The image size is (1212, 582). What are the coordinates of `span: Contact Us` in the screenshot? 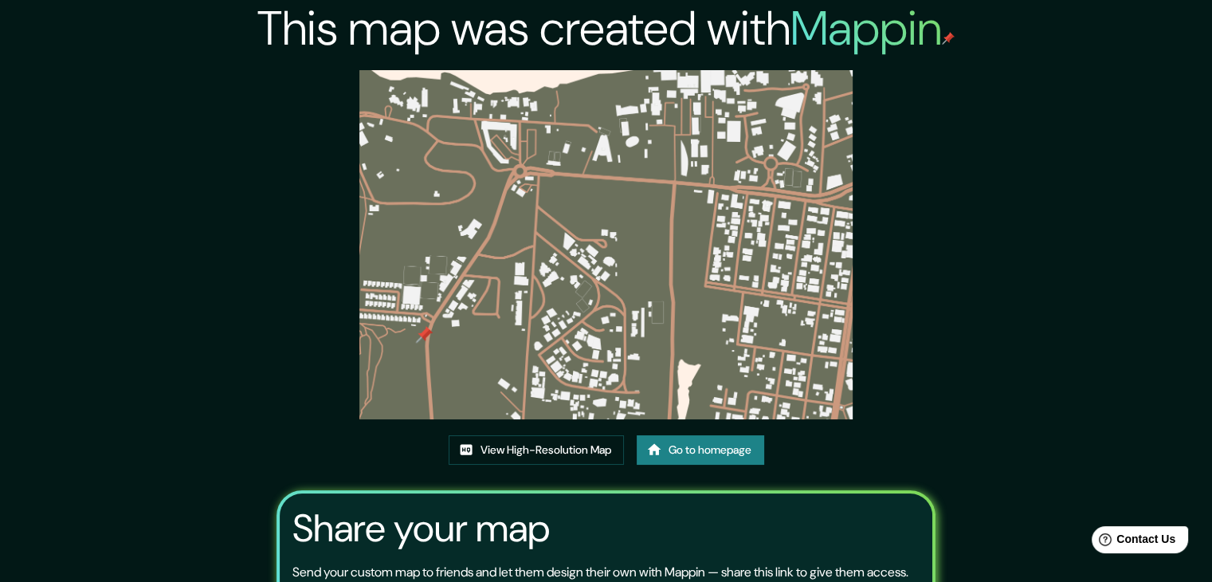 It's located at (76, 19).